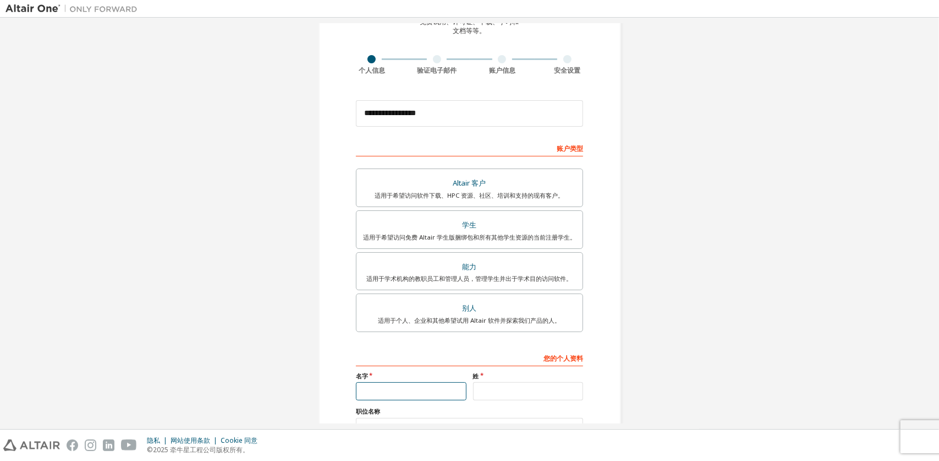 Image resolution: width=939 pixels, height=461 pixels. Describe the element at coordinates (411, 376) in the screenshot. I see `label: 名字` at that location.